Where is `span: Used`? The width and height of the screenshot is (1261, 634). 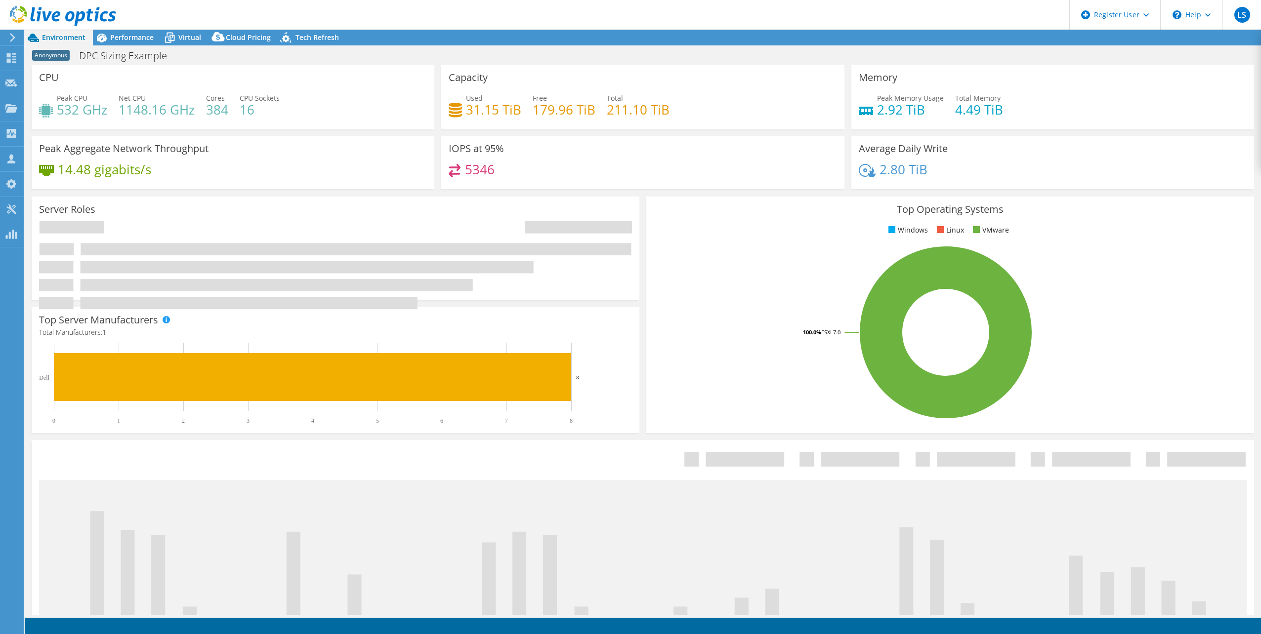
span: Used is located at coordinates (474, 98).